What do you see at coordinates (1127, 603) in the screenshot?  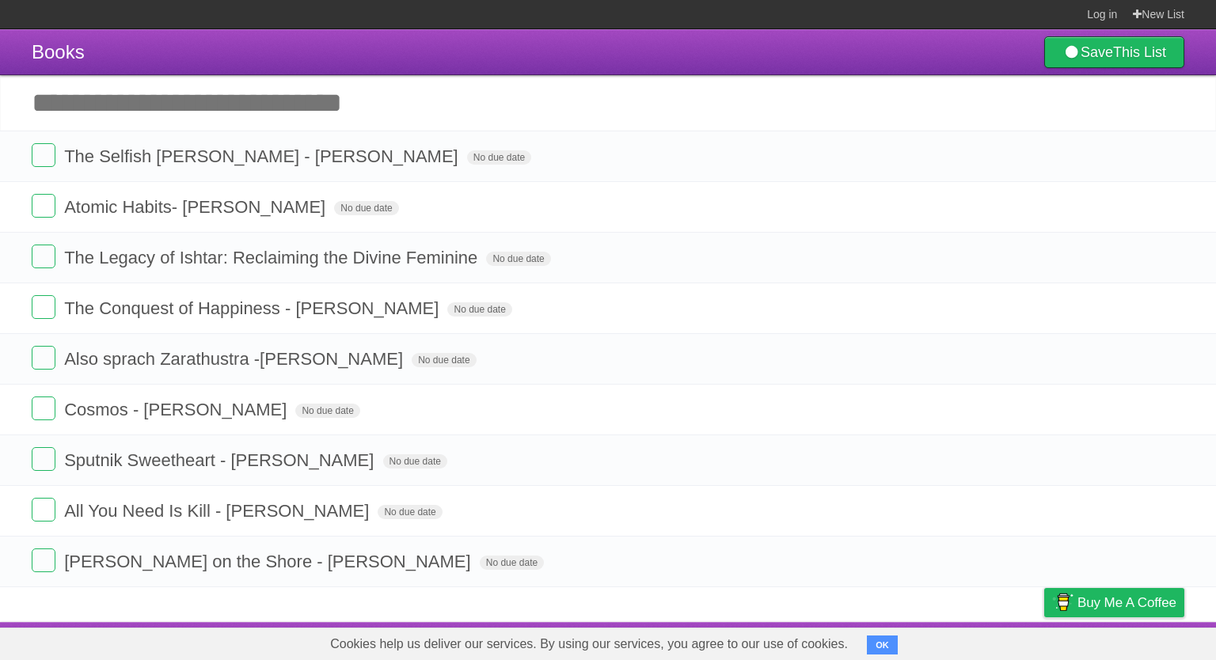 I see `span: Buy me a coffee` at bounding box center [1127, 603].